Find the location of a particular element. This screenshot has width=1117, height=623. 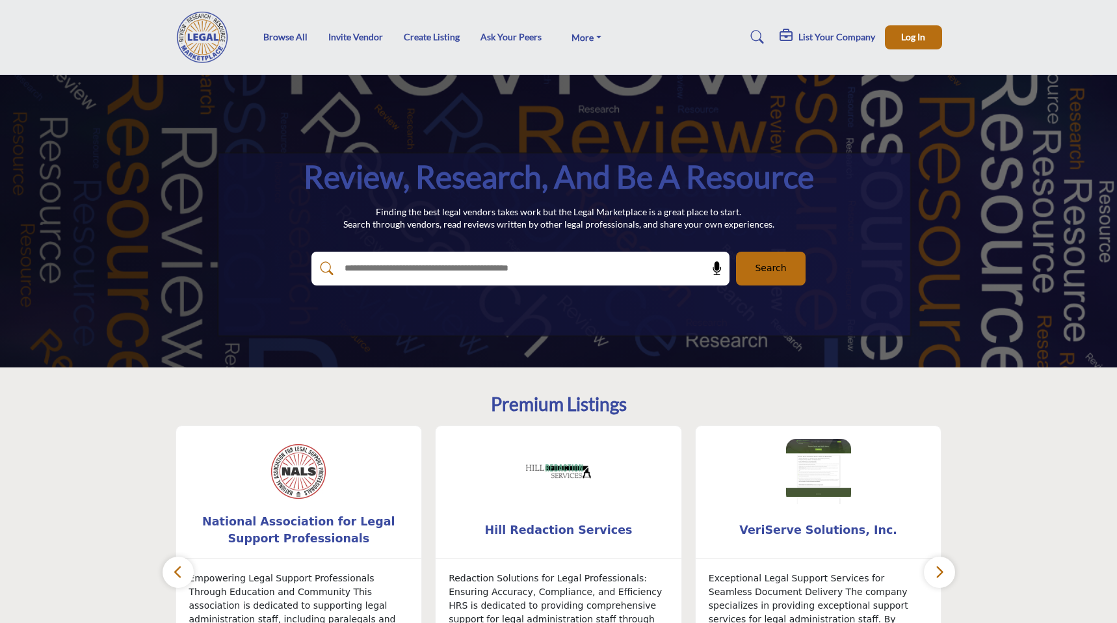

span: National Association for Legal Support Professionals is located at coordinates (299, 530).